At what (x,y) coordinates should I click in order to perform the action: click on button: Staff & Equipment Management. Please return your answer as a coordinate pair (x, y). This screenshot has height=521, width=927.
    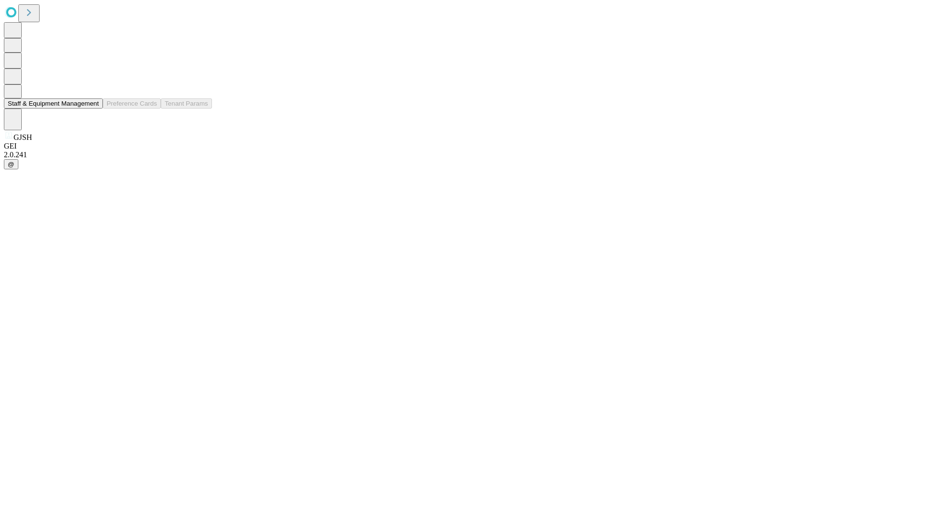
    Looking at the image, I should click on (53, 103).